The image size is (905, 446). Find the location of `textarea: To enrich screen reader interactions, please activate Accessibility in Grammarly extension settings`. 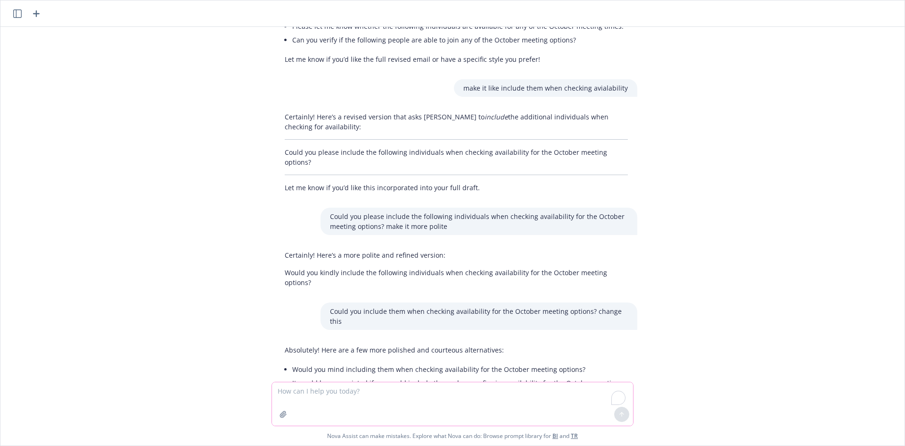

textarea: To enrich screen reader interactions, please activate Accessibility in Grammarly extension settings is located at coordinates (453, 404).